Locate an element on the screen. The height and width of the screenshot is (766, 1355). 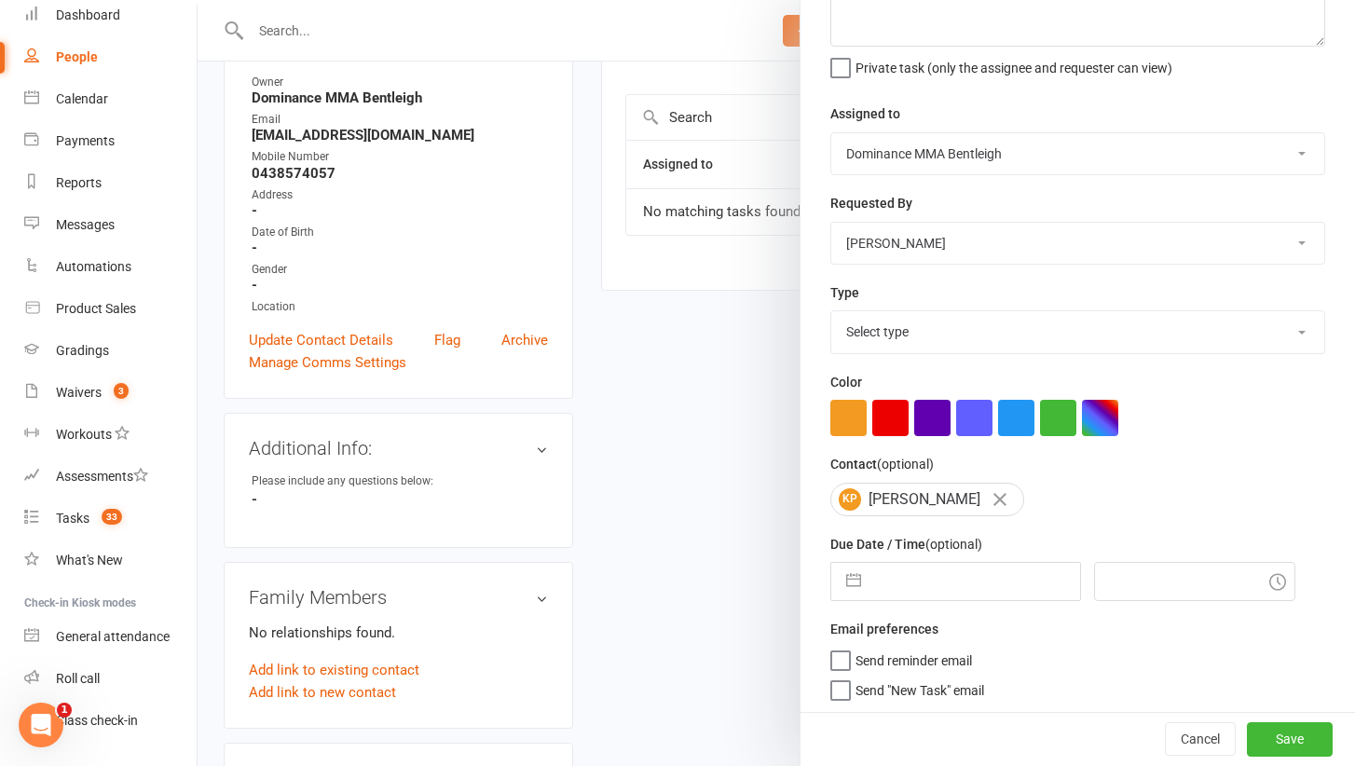
a: Automations is located at coordinates (110, 267).